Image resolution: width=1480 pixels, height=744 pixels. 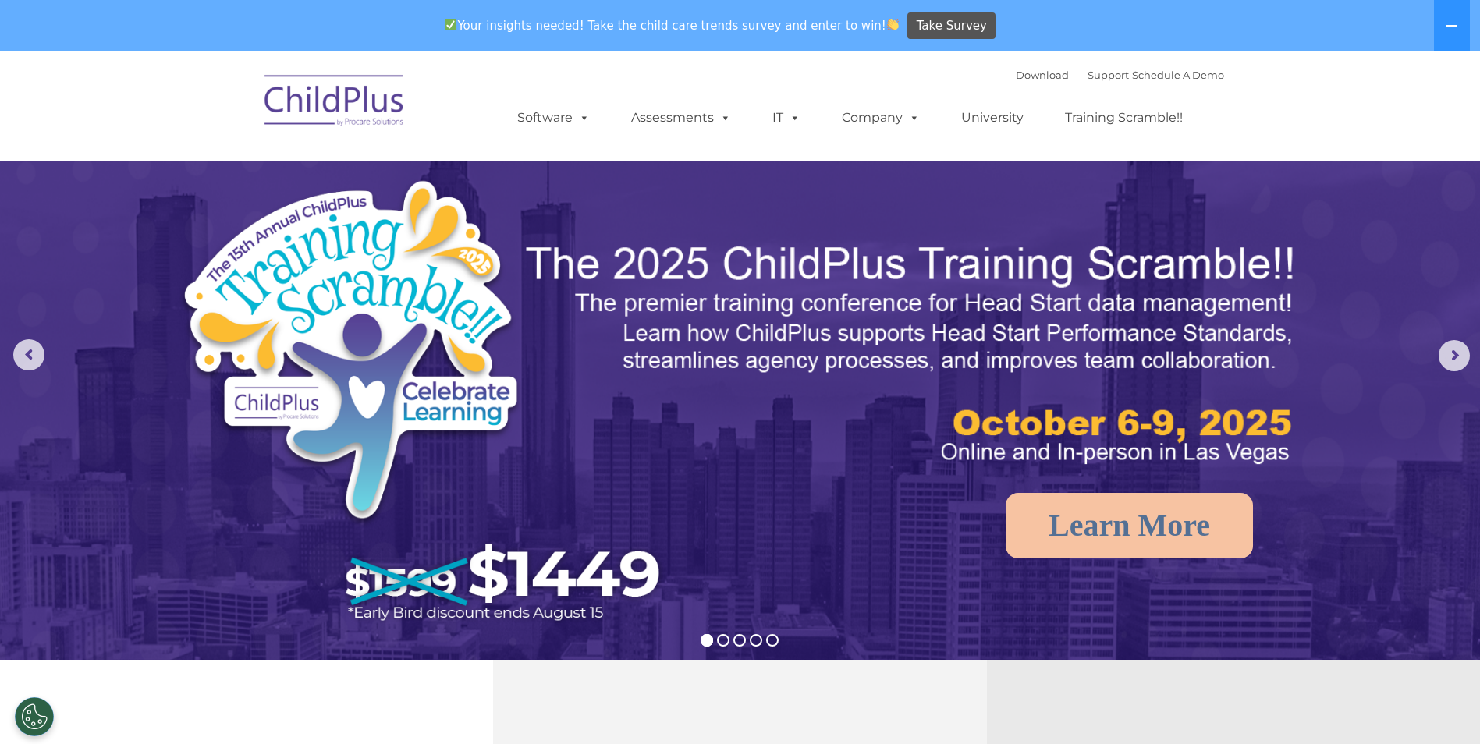 What do you see at coordinates (881, 118) in the screenshot?
I see `a: Company` at bounding box center [881, 118].